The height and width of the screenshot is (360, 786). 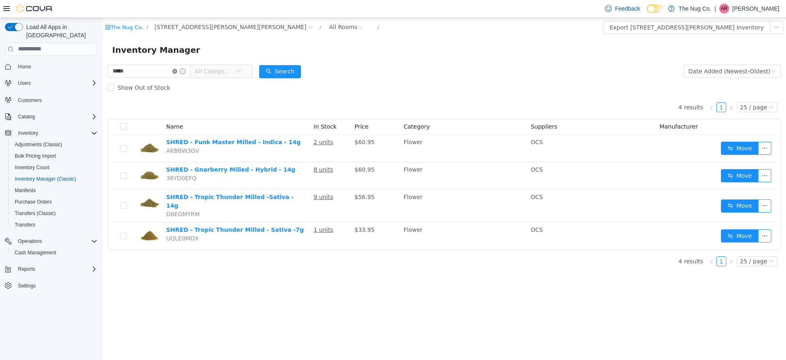 I want to click on button: Manifests, so click(x=54, y=190).